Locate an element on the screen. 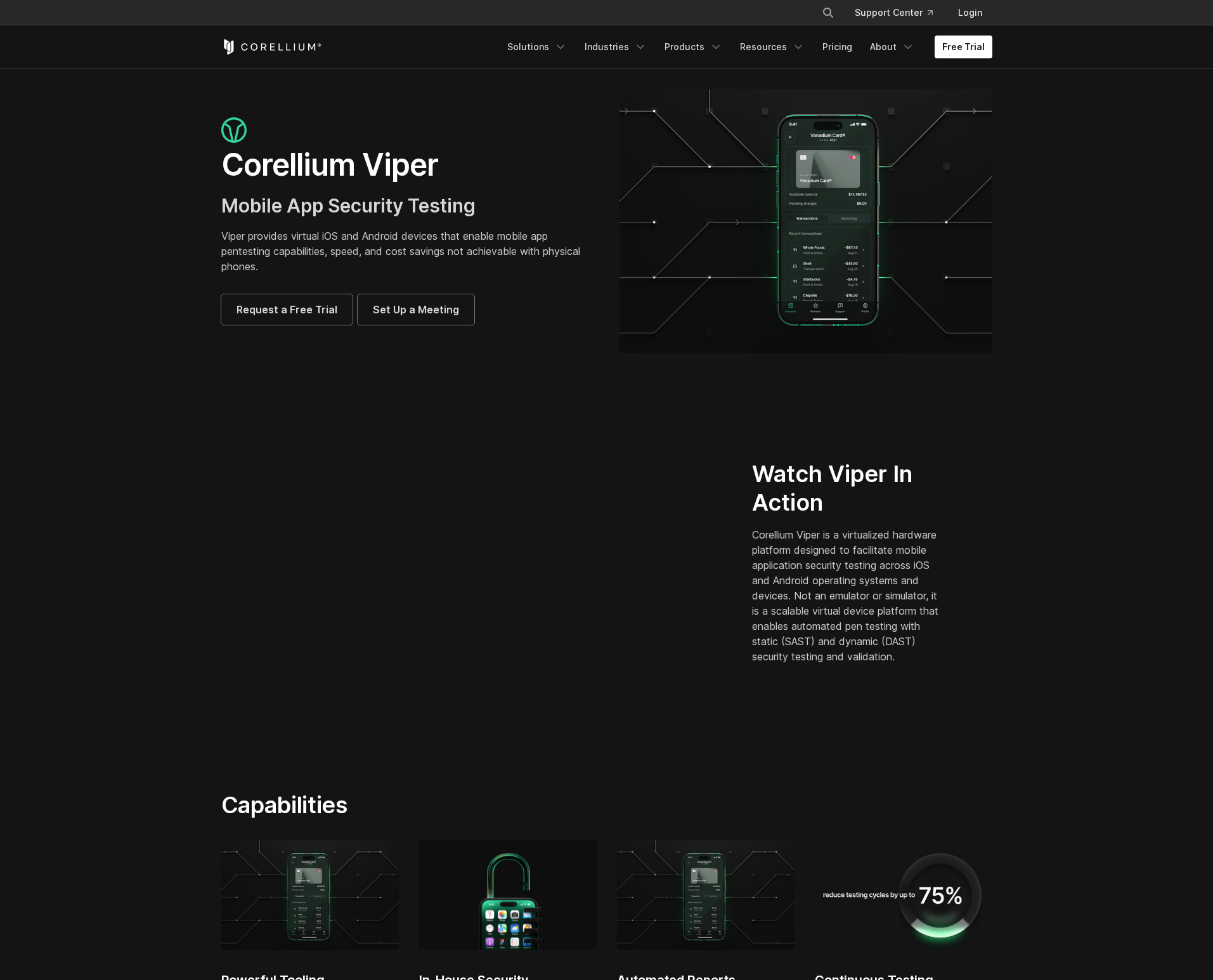 Image resolution: width=1213 pixels, height=980 pixels. a: Products is located at coordinates (694, 47).